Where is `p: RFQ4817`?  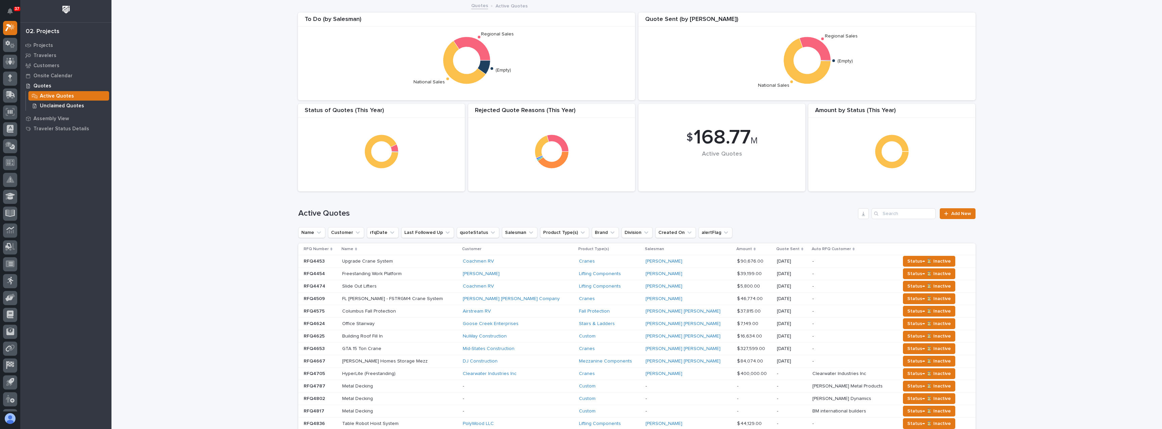 p: RFQ4817 is located at coordinates (315, 411).